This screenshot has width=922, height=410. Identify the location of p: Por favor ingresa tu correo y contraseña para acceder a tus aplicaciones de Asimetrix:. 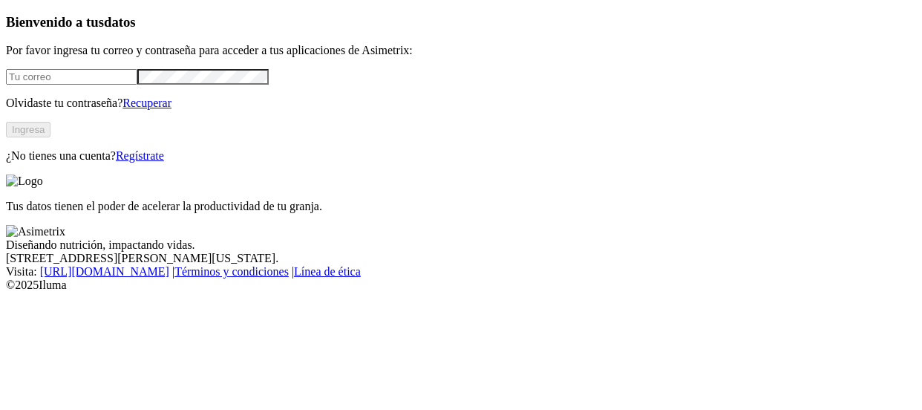
(461, 50).